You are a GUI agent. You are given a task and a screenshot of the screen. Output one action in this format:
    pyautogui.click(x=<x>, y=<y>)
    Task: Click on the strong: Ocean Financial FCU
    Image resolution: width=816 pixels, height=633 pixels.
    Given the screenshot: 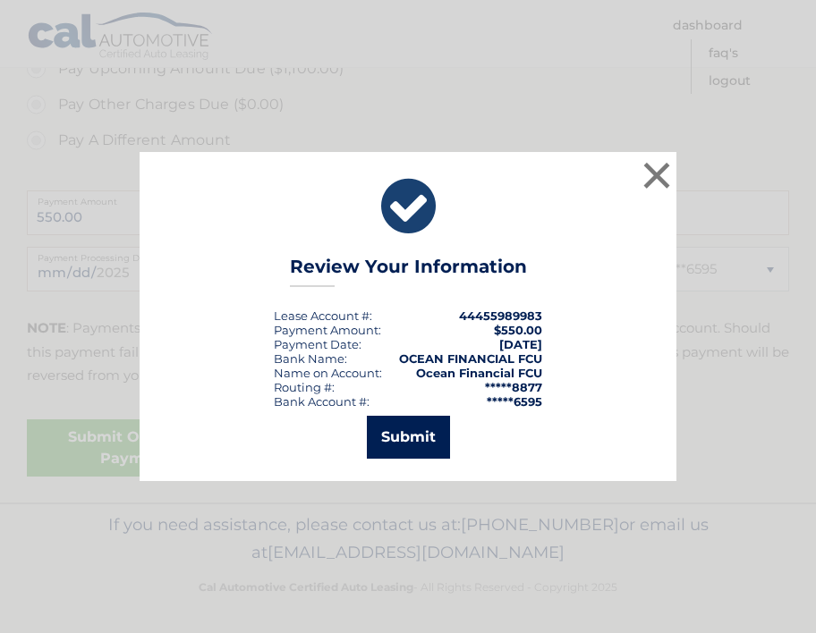 What is the action you would take?
    pyautogui.click(x=479, y=373)
    